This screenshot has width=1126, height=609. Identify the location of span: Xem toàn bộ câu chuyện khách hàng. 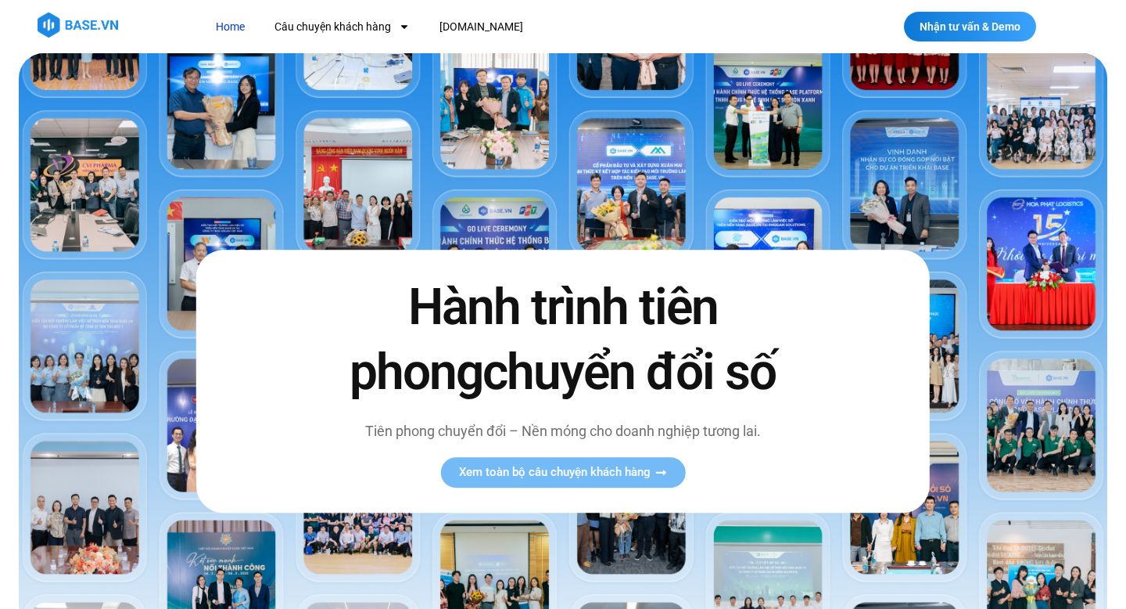
(555, 472).